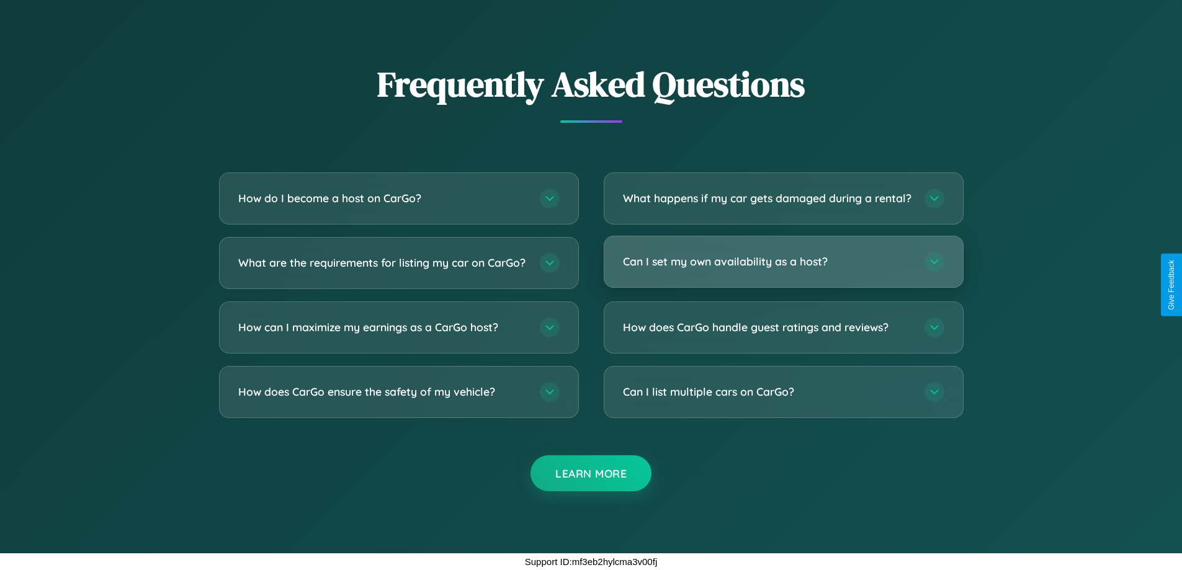 This screenshot has height=570, width=1182. Describe the element at coordinates (768, 327) in the screenshot. I see `h3: How does CarGo handle guest ratings and reviews?` at that location.